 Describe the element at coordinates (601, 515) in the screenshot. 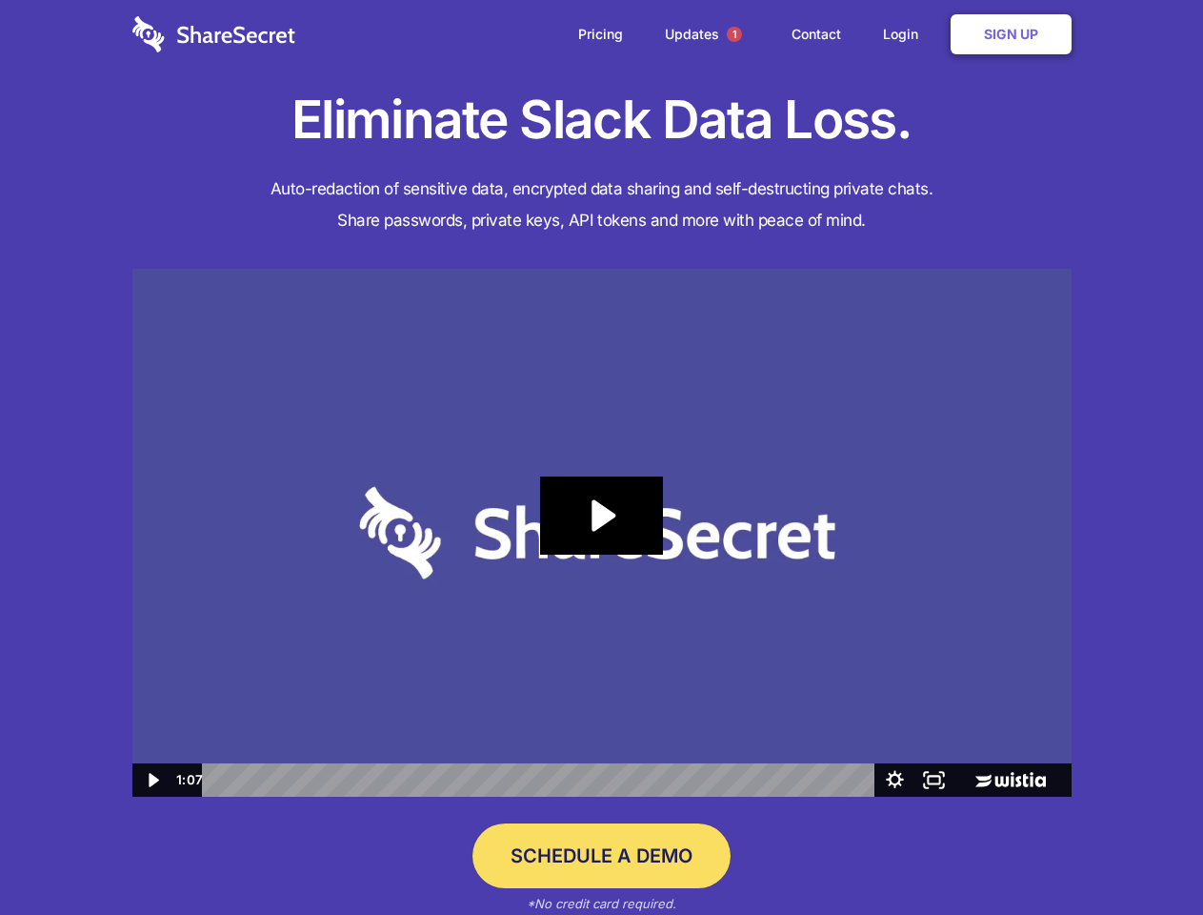

I see `button: Play Video: Sharesecret Slack Extension` at that location.